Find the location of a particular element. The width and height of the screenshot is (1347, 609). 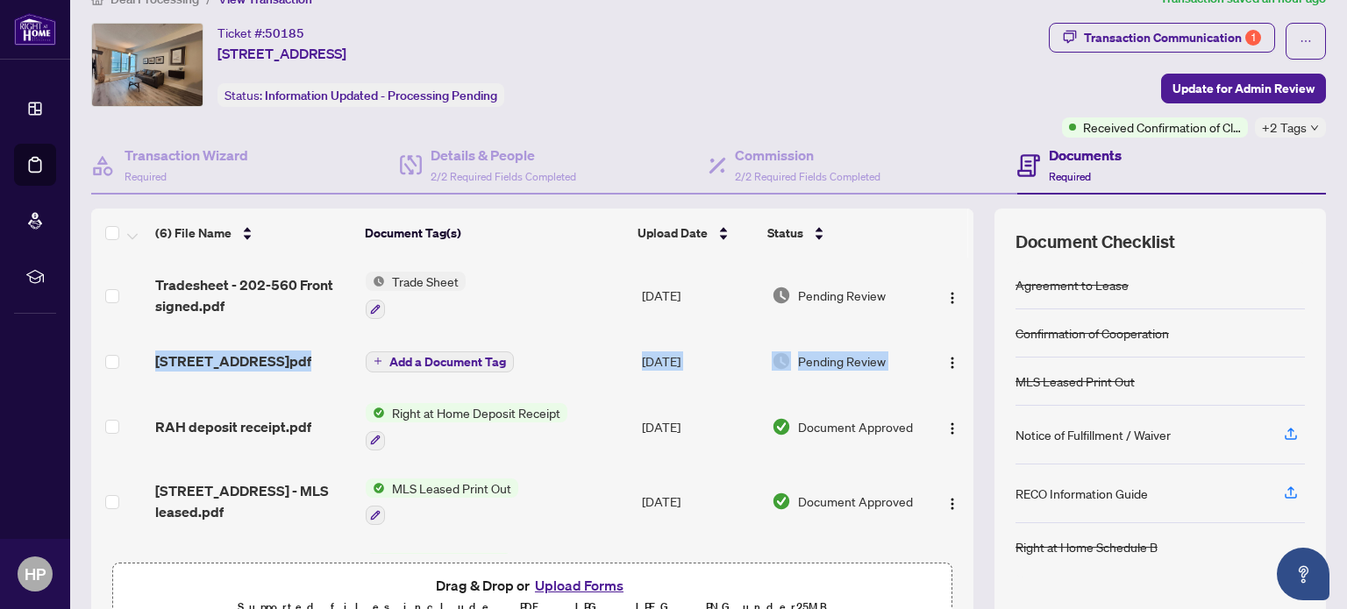

span: Document Checklist is located at coordinates (1095, 242).